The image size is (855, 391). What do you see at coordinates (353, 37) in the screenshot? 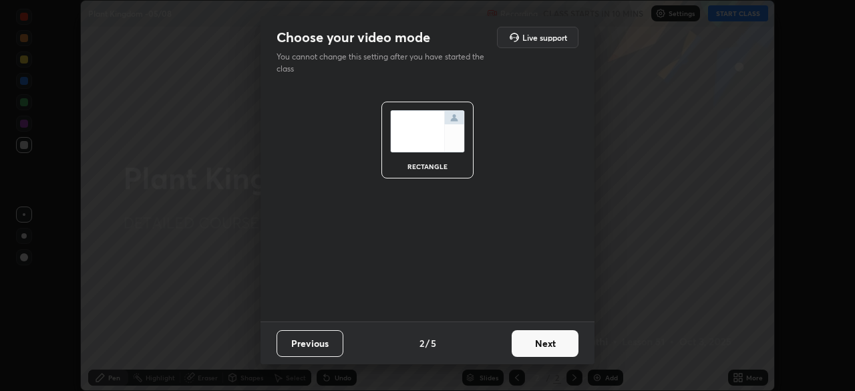
I see `h2: Choose your video mode` at bounding box center [353, 37].